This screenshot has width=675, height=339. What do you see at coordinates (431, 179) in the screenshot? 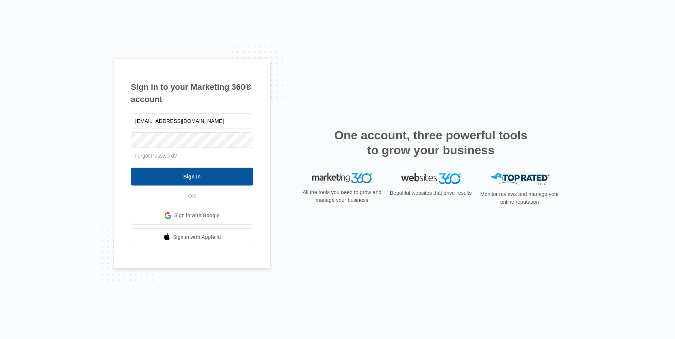
I see `img: Websites 360` at bounding box center [431, 179].